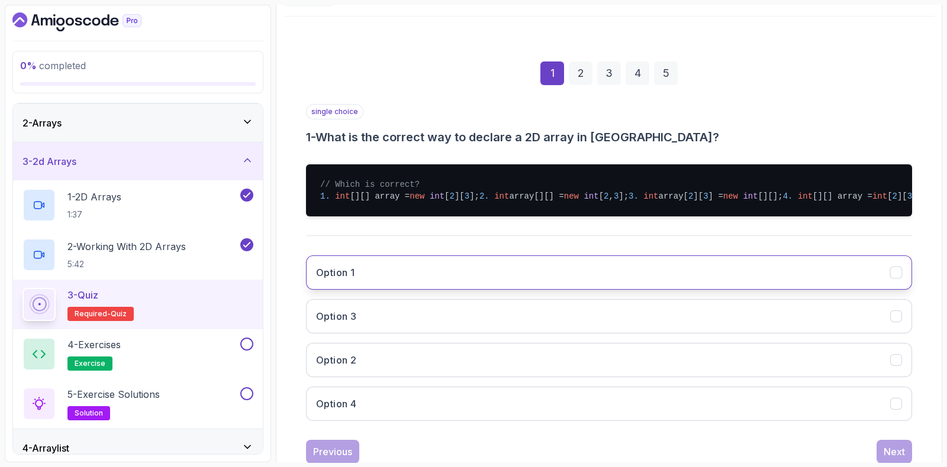 The image size is (947, 467). I want to click on p: 5 - Exercise Solutions, so click(114, 395).